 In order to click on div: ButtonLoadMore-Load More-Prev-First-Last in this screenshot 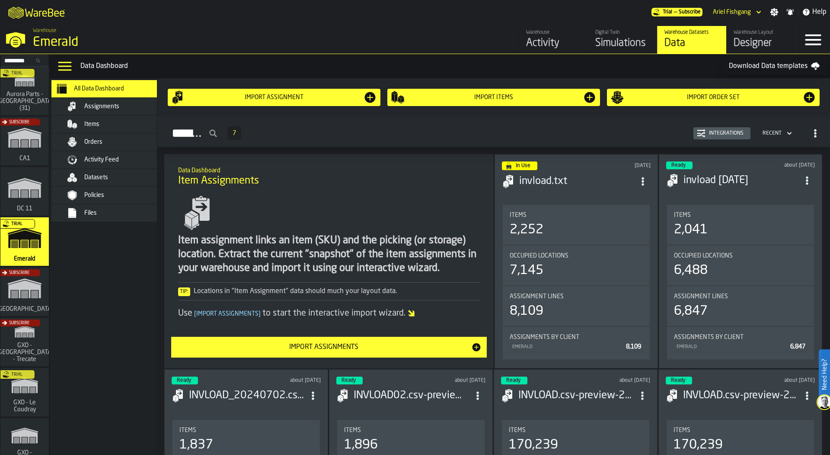, I will do `click(234, 133)`.